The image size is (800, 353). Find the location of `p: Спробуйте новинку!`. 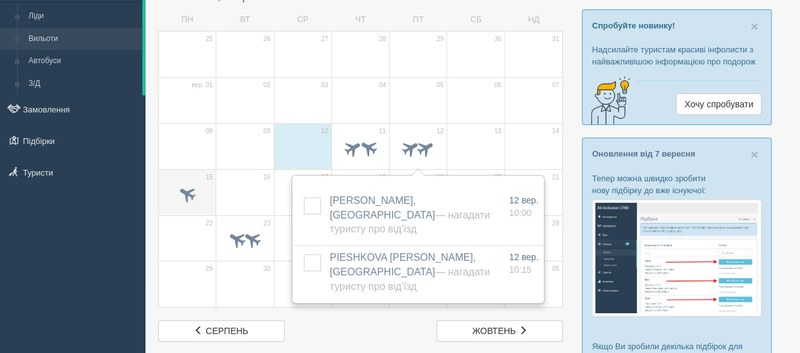

p: Спробуйте новинку! is located at coordinates (676, 25).